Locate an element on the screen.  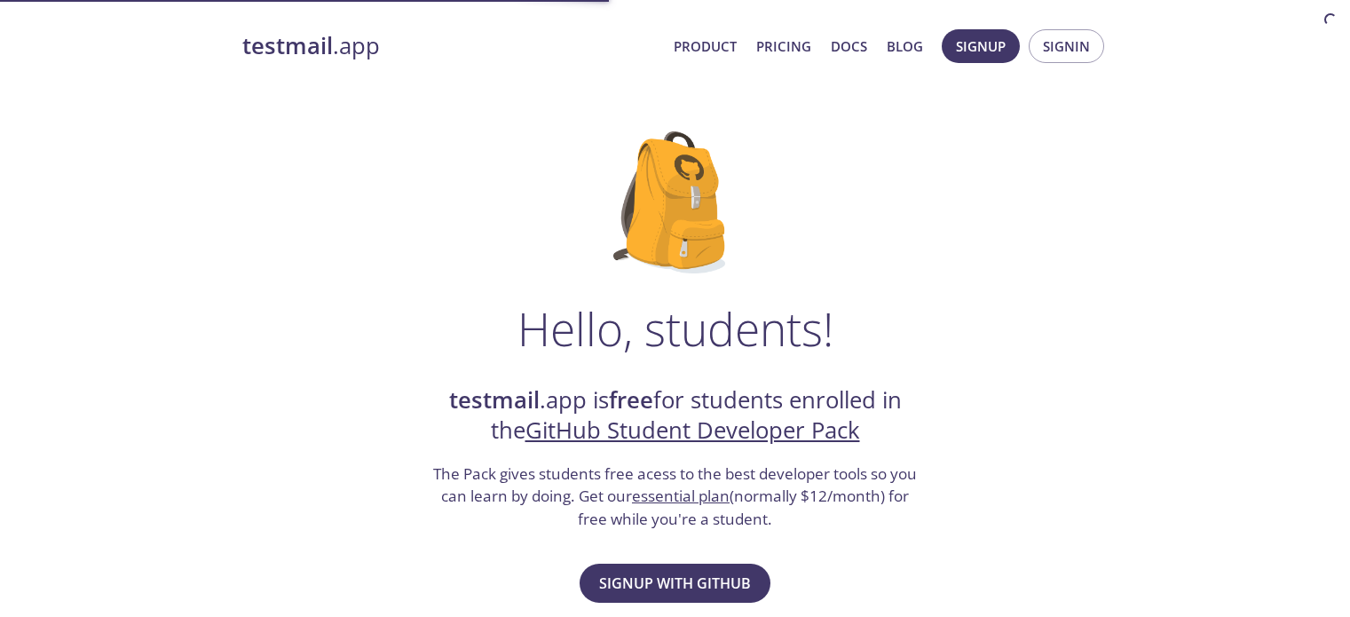
h2: .app is for students enrolled in the is located at coordinates (675, 415).